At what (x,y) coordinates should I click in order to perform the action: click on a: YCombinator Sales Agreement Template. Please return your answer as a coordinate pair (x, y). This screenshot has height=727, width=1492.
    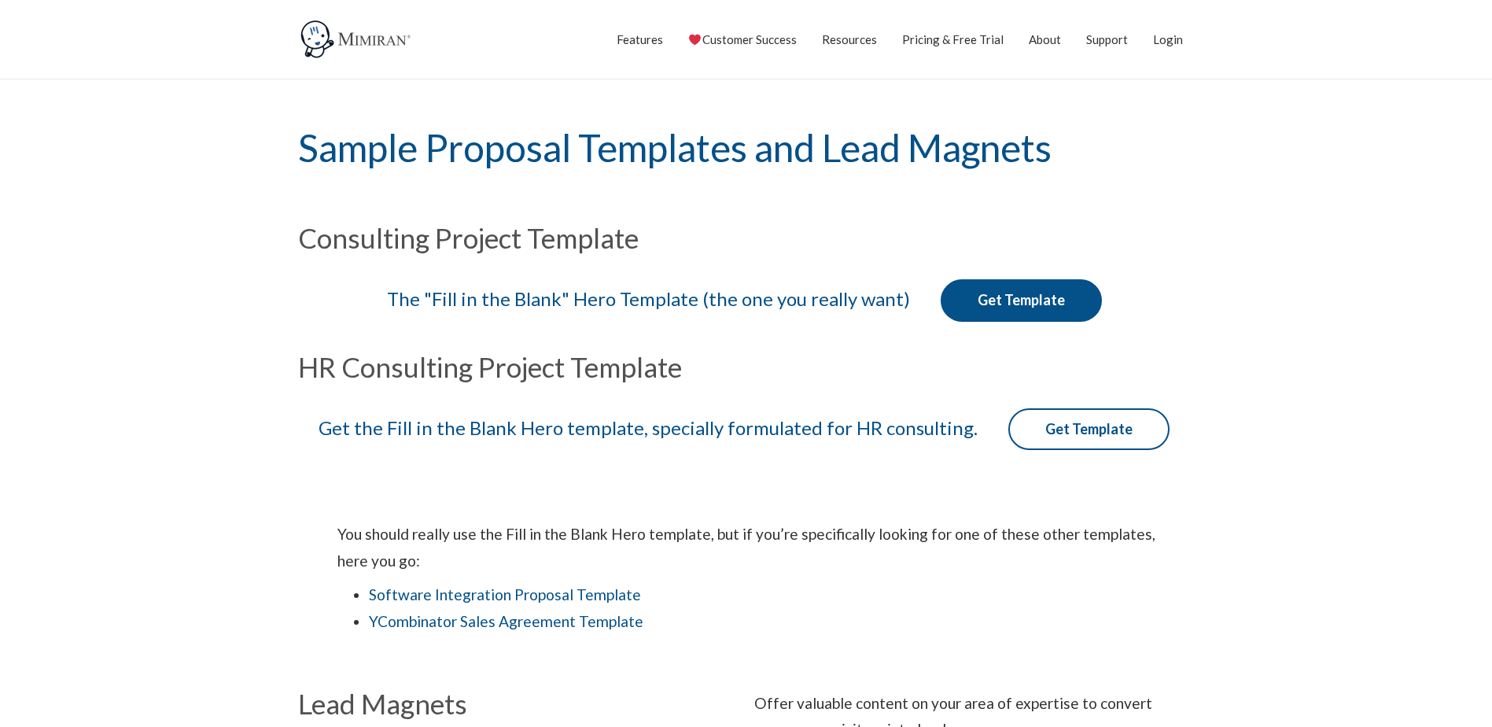
    Looking at the image, I should click on (506, 621).